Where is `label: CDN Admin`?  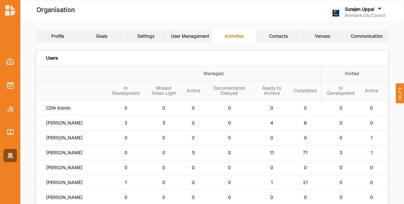 label: CDN Admin is located at coordinates (58, 108).